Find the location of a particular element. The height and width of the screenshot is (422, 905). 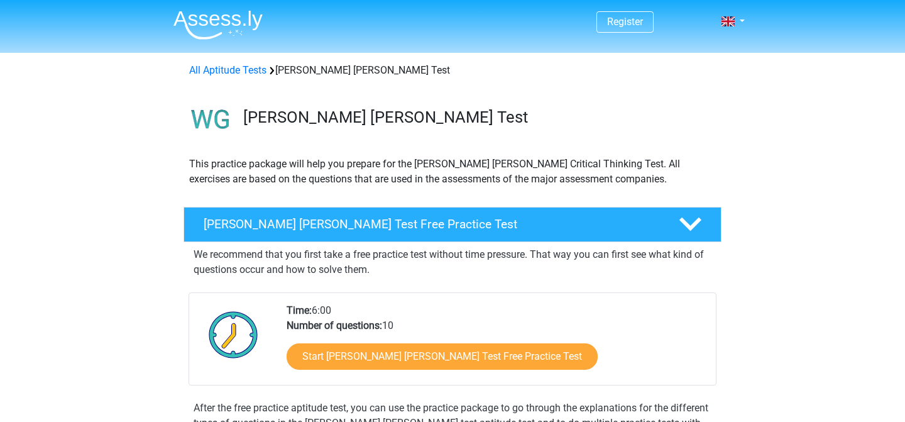

a: Register is located at coordinates (625, 21).